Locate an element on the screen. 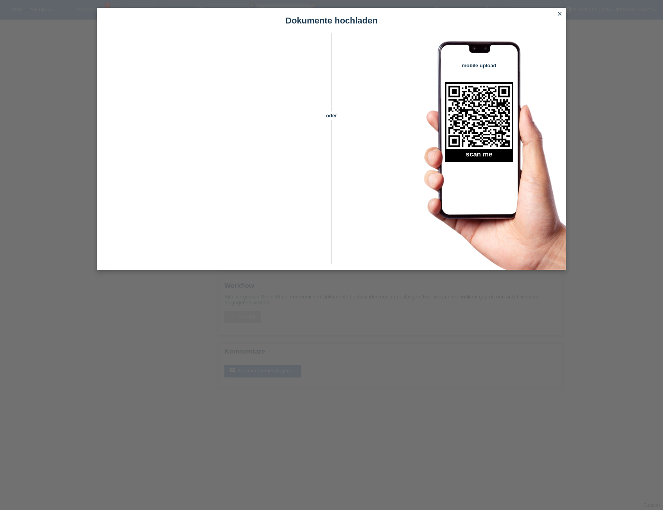 This screenshot has width=663, height=510. a: close is located at coordinates (560, 14).